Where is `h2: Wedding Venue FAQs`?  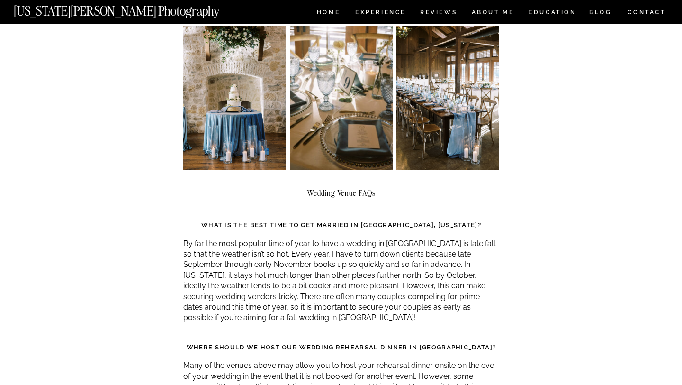
h2: Wedding Venue FAQs is located at coordinates (341, 193).